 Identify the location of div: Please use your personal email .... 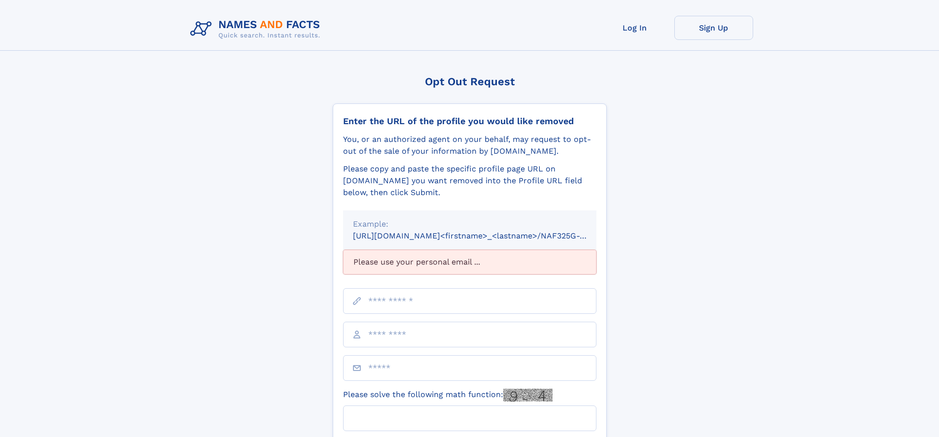
(470, 262).